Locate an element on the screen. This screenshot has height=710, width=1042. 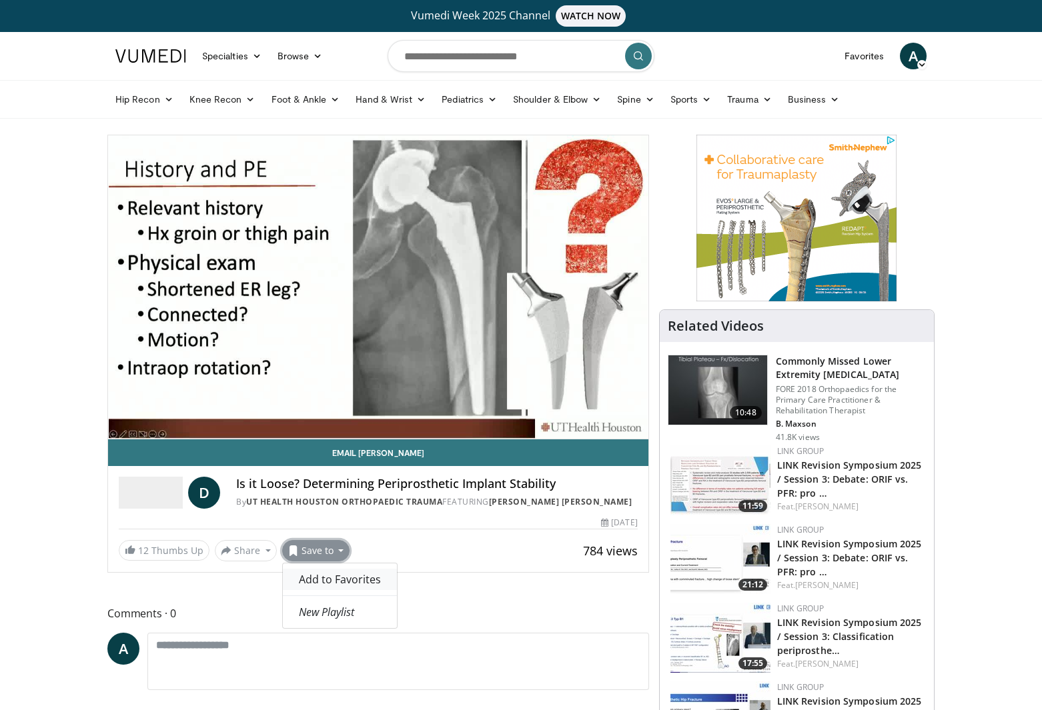
span: D is located at coordinates (204, 493).